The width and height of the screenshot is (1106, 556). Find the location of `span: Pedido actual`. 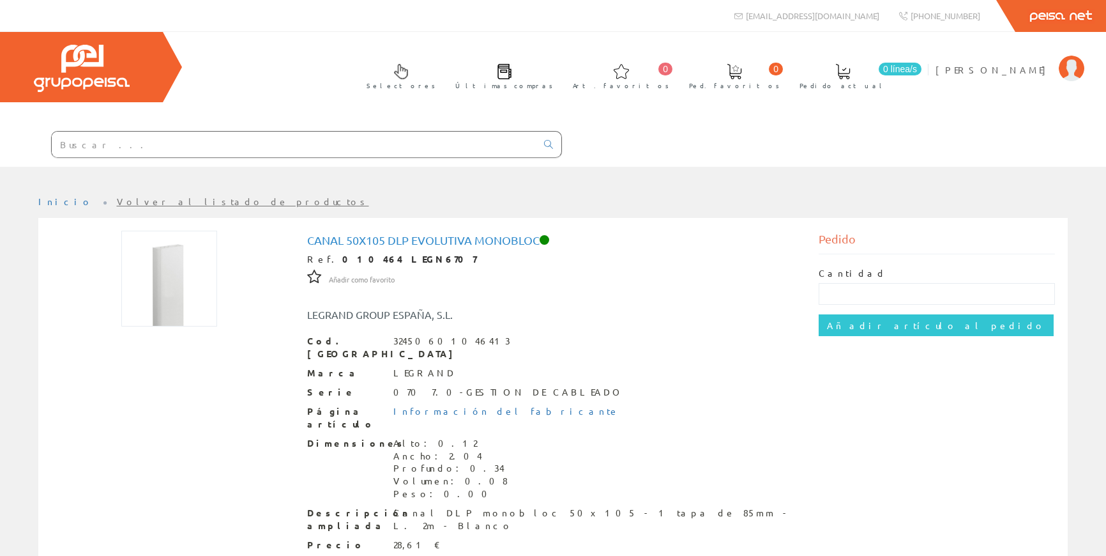

span: Pedido actual is located at coordinates (843, 86).